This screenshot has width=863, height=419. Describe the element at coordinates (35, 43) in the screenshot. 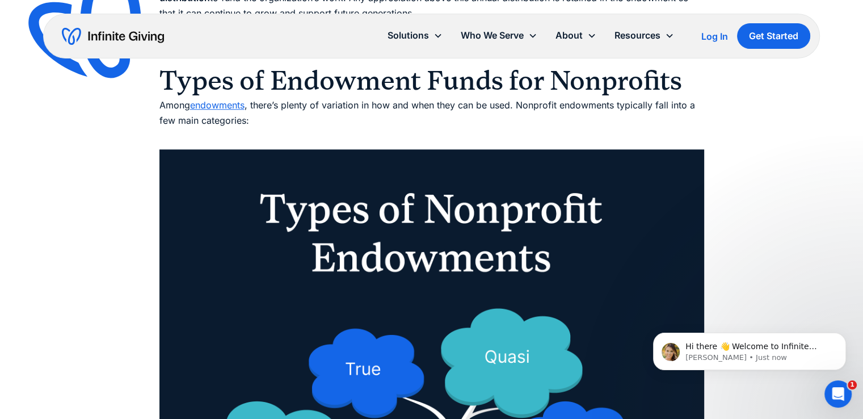

I see `img: Profile image for Kasey` at that location.